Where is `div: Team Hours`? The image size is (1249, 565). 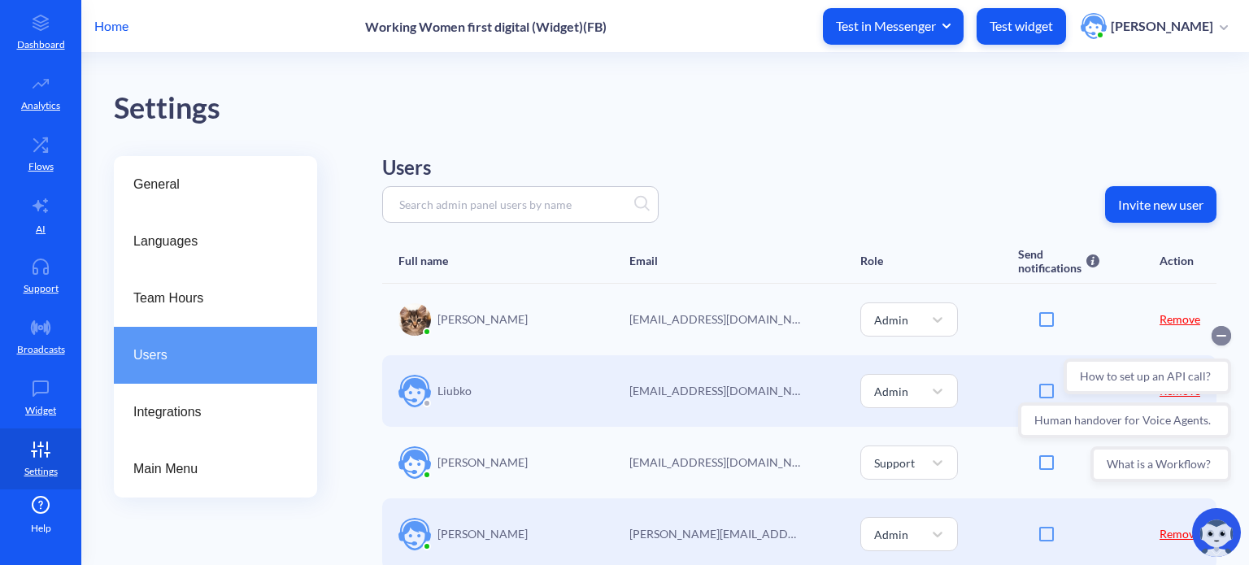 div: Team Hours is located at coordinates (216, 298).